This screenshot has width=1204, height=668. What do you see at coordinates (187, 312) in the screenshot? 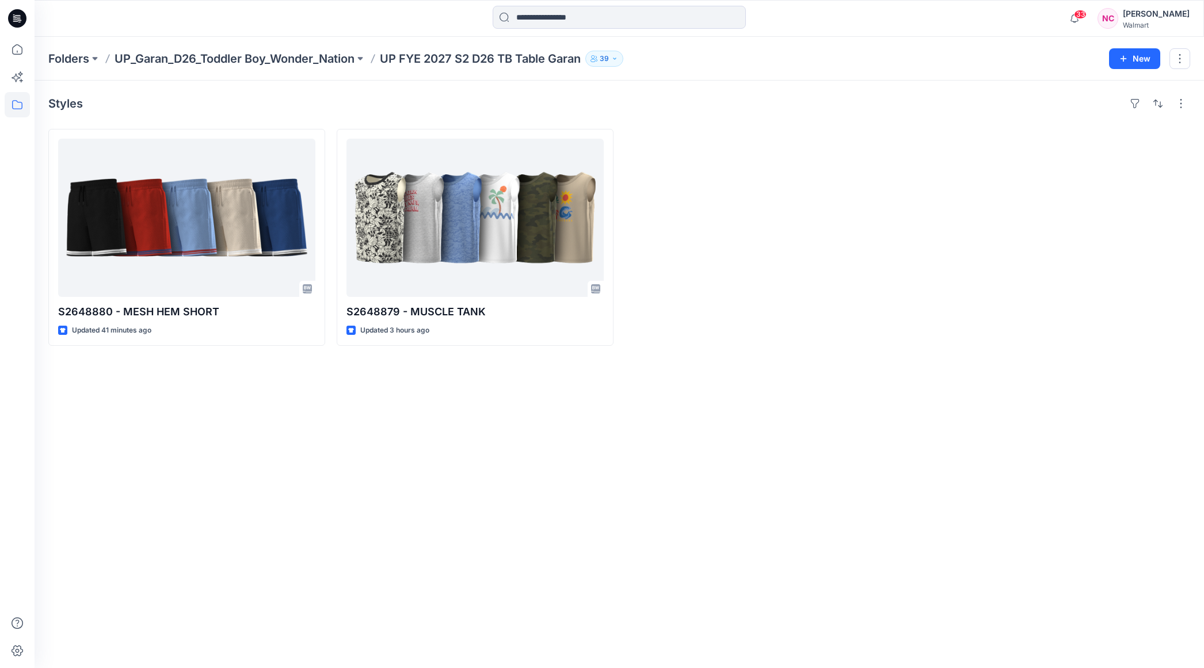
I see `p: S2648880 - MESH HEM SHORT` at bounding box center [187, 312].